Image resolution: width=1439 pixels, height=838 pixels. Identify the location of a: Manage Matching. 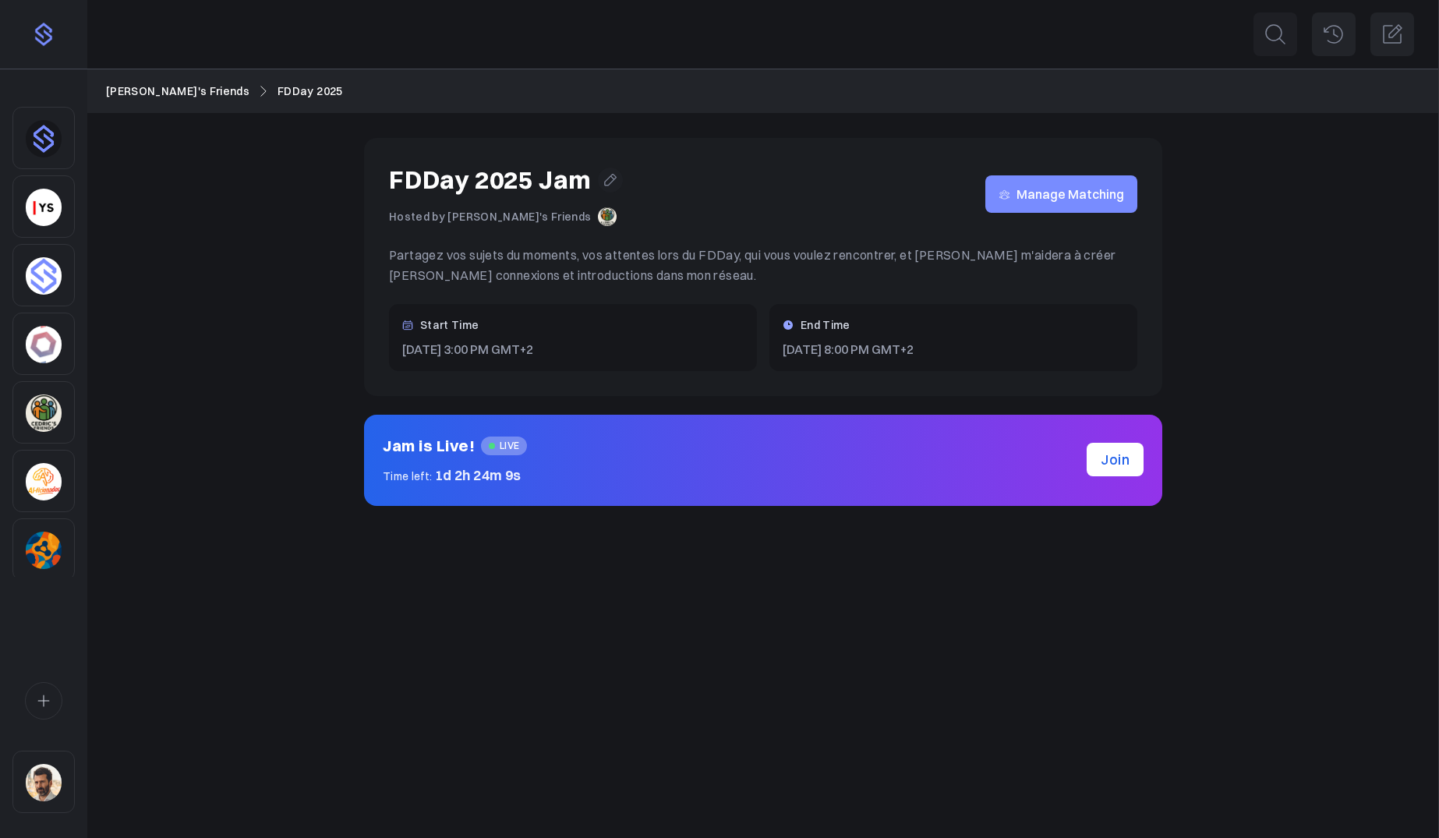
(1061, 194).